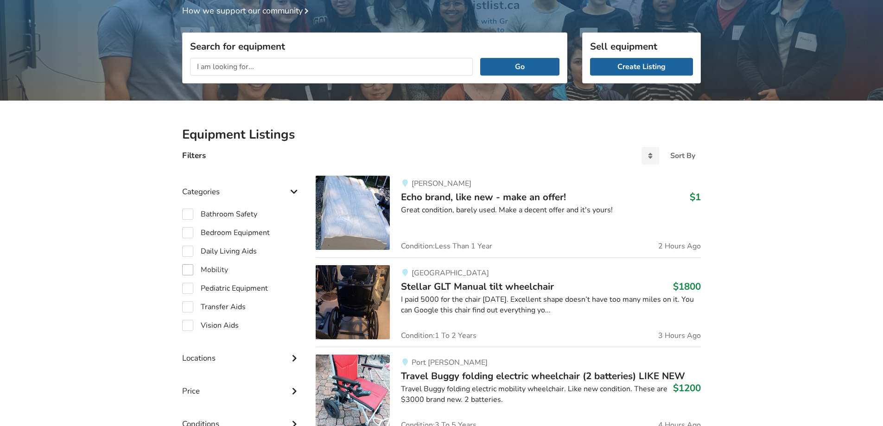 This screenshot has height=426, width=883. Describe the element at coordinates (219, 251) in the screenshot. I see `label: Daily Living Aids` at that location.